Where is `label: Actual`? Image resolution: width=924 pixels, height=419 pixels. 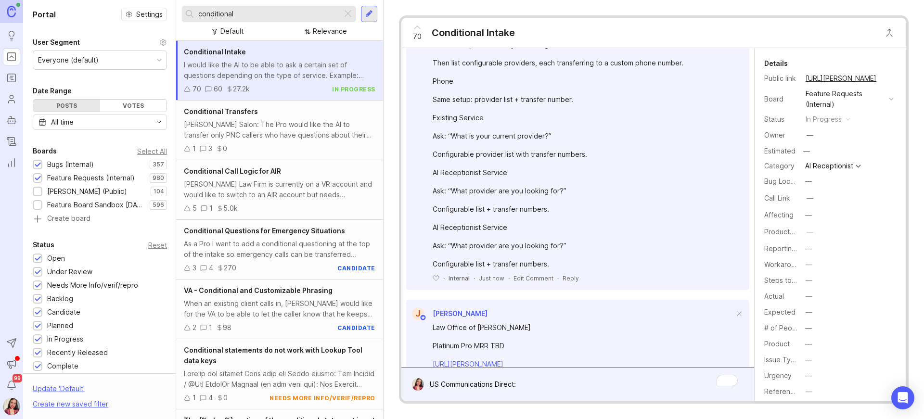 label: Actual is located at coordinates (774, 296).